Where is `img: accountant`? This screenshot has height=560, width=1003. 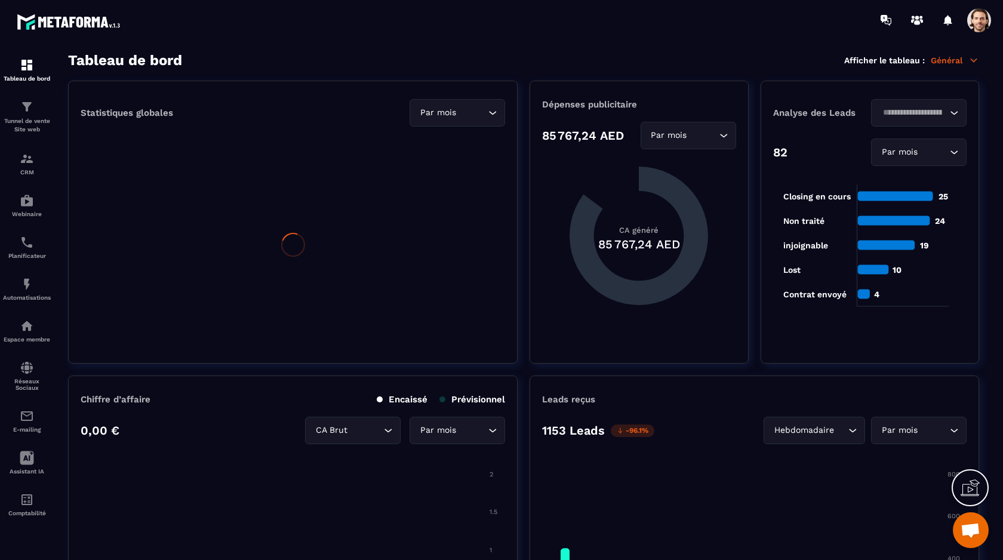
img: accountant is located at coordinates (27, 499).